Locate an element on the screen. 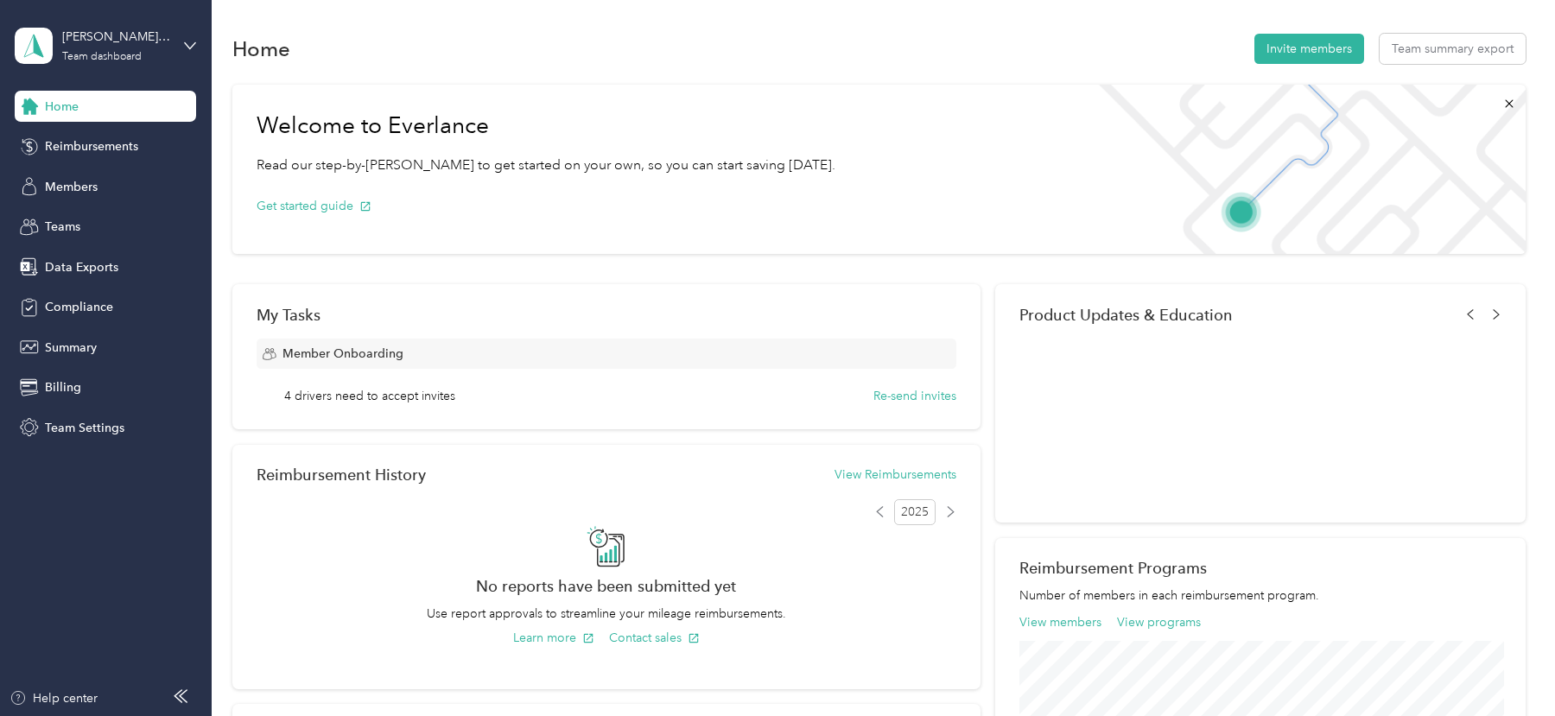  span: 4 drivers need to accept invites is located at coordinates (370, 396).